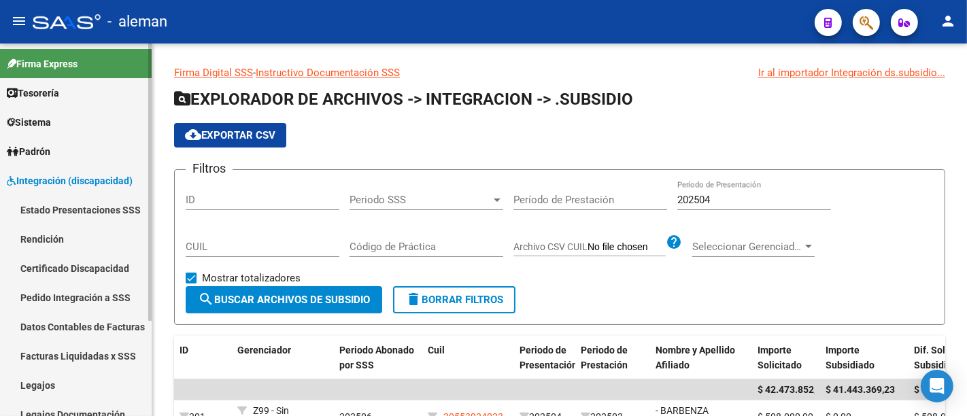 The height and width of the screenshot is (416, 967). I want to click on span: Integración (discapacidad), so click(69, 181).